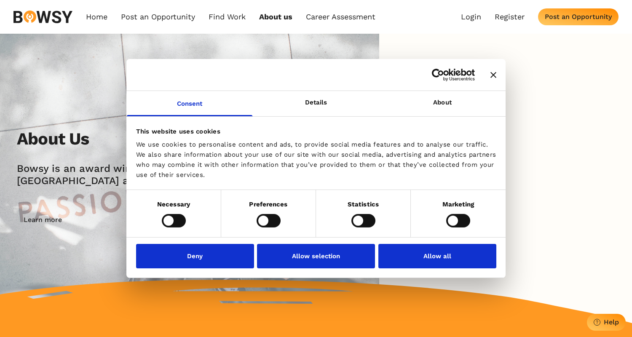 The height and width of the screenshot is (337, 632). I want to click on h2: About Us, so click(53, 139).